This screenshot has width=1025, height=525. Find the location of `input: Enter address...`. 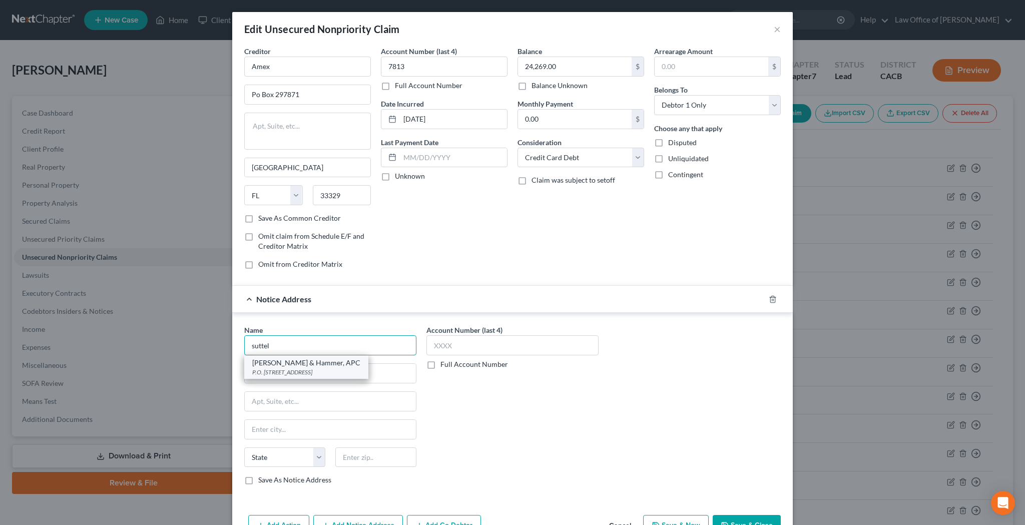

input: Enter address... is located at coordinates (307, 95).